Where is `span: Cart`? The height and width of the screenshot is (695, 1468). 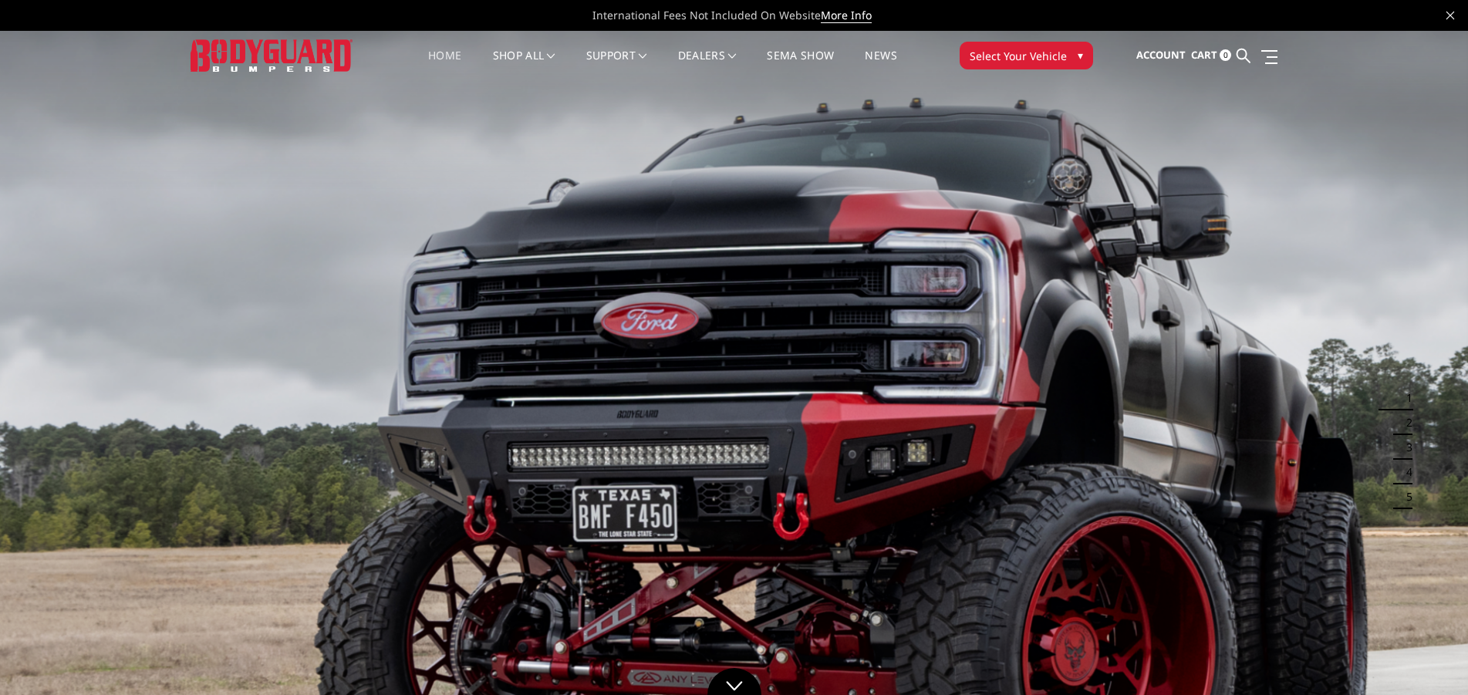
span: Cart is located at coordinates (1204, 55).